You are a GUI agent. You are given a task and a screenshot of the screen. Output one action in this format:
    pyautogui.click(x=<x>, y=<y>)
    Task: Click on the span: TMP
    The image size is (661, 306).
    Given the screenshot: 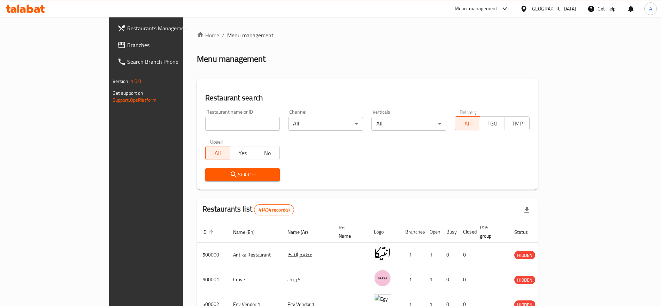 What is the action you would take?
    pyautogui.click(x=517, y=123)
    